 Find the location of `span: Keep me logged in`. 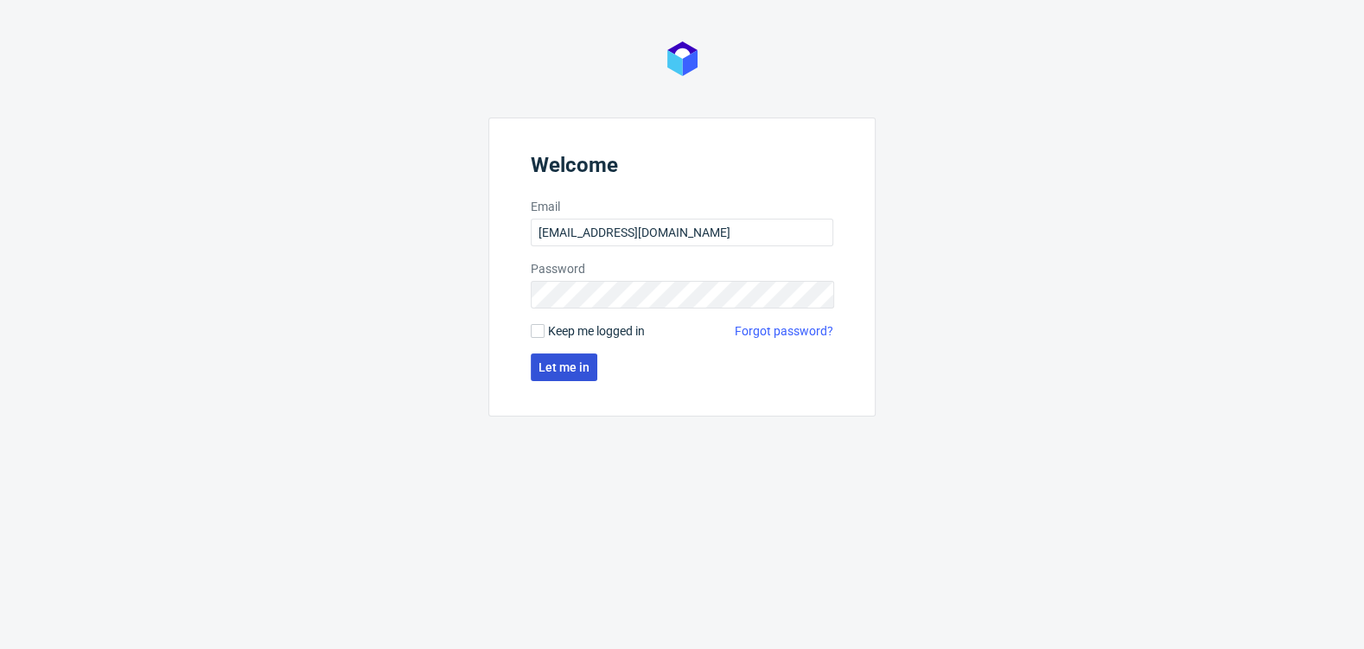

span: Keep me logged in is located at coordinates (596, 331).